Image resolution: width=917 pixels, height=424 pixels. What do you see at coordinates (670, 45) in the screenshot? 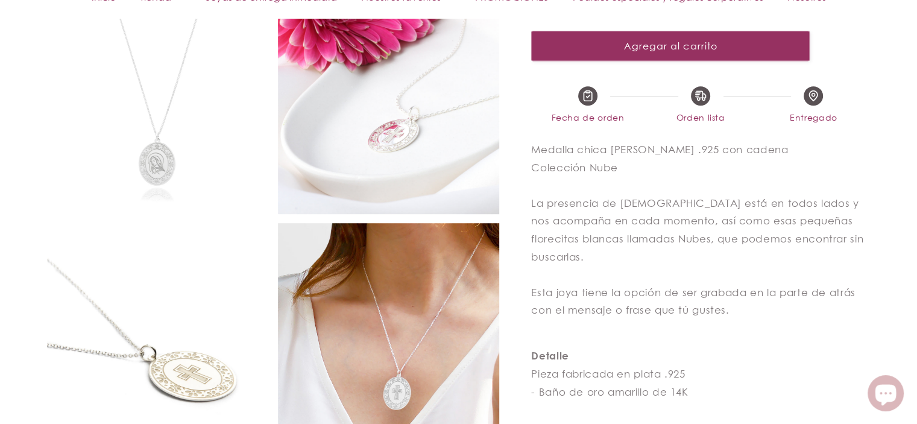
I see `button: Agregar al carrito` at bounding box center [670, 45].